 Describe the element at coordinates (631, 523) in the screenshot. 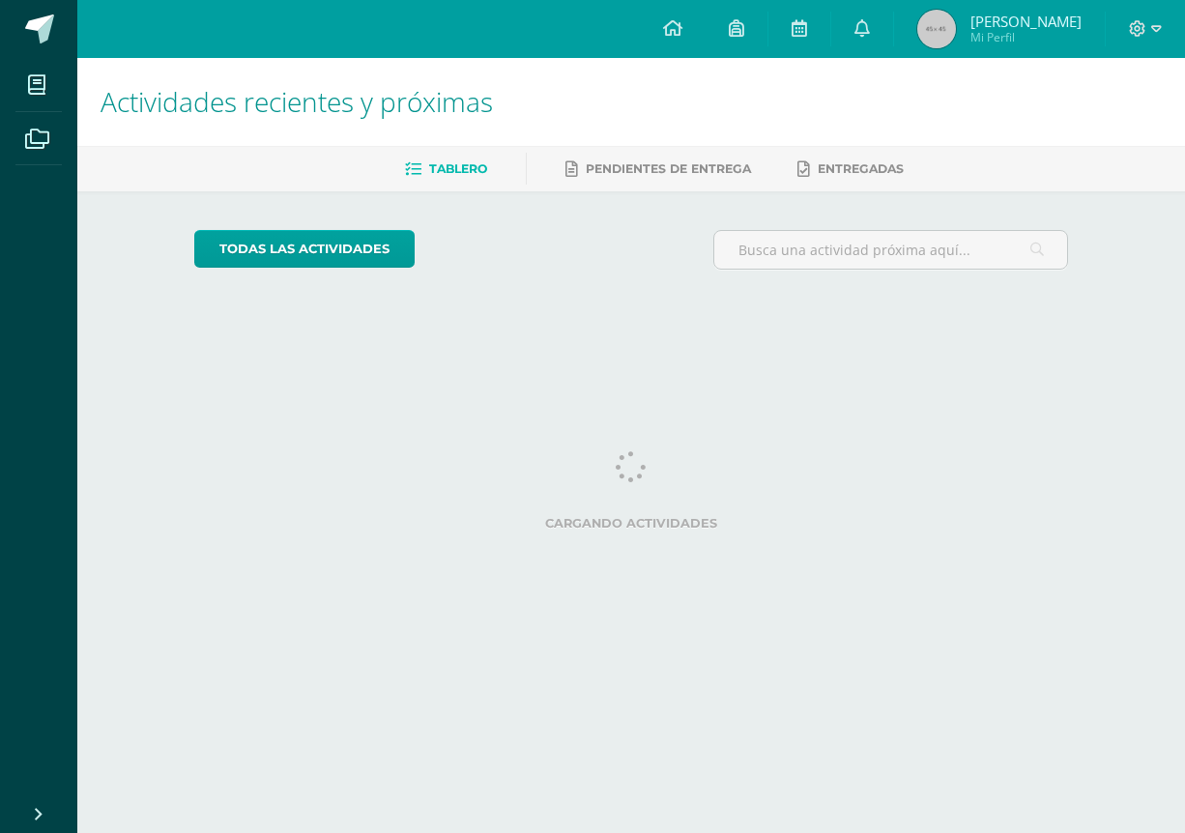

I see `label: Cargando actividades` at that location.